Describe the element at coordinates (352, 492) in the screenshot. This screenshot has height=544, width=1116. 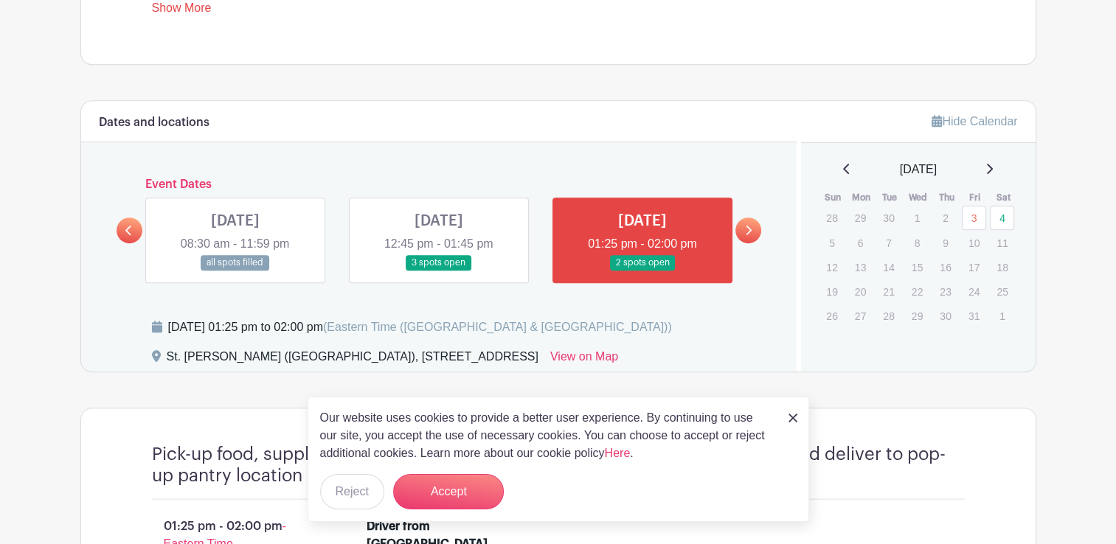
I see `button: Reject` at that location.